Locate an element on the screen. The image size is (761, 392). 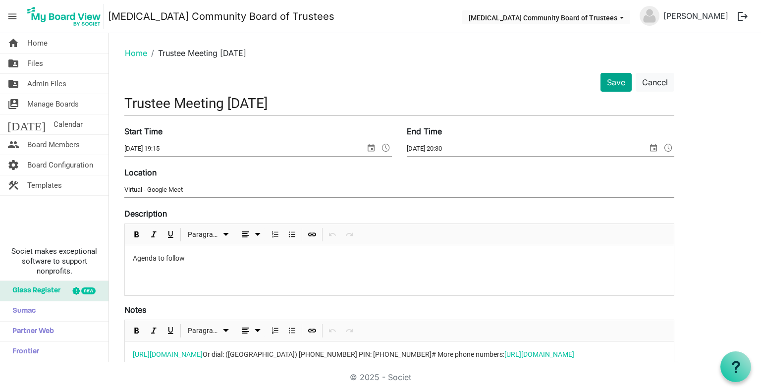
span: Templates is located at coordinates (45, 185).